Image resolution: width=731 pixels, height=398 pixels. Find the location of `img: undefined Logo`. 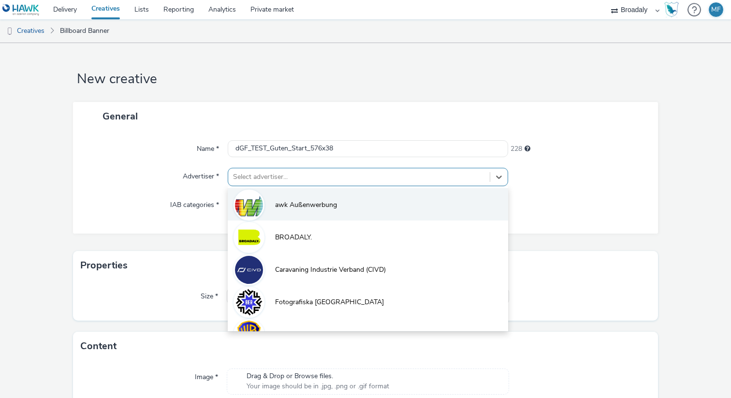

img: undefined Logo is located at coordinates (21, 10).